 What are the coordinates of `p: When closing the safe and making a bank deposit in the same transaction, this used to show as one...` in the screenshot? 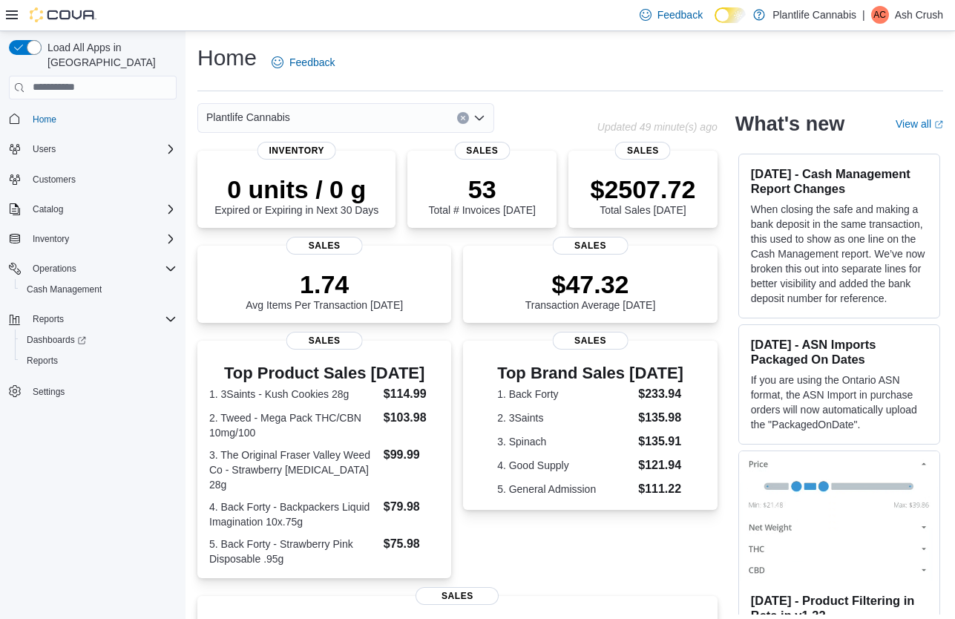 It's located at (839, 254).